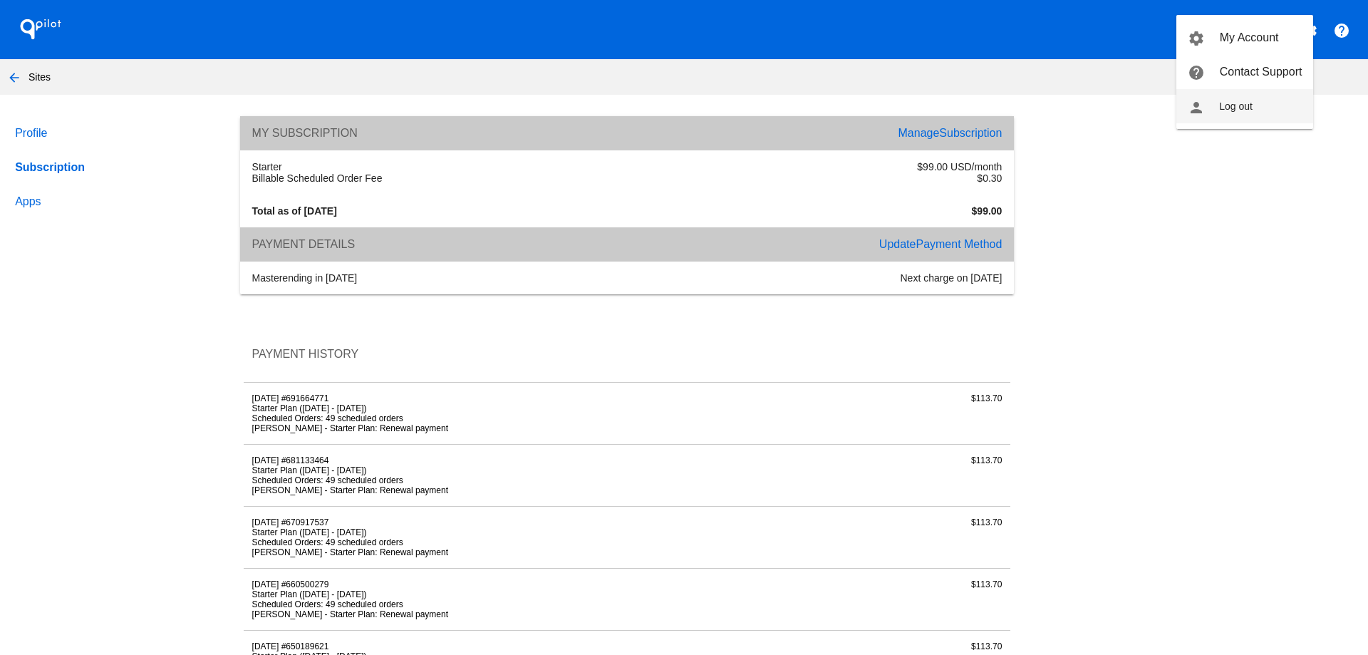  What do you see at coordinates (1197, 108) in the screenshot?
I see `mat-icon: person` at bounding box center [1197, 108].